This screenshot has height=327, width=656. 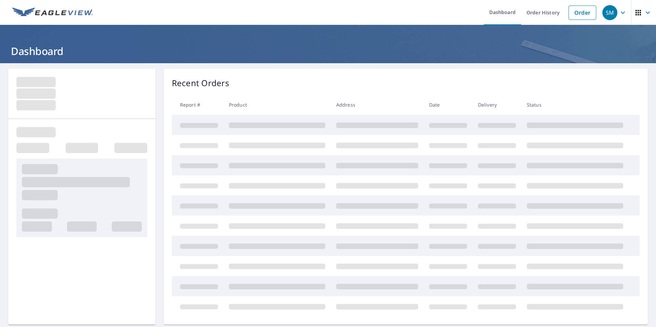 What do you see at coordinates (197, 105) in the screenshot?
I see `th: Report #` at bounding box center [197, 105].